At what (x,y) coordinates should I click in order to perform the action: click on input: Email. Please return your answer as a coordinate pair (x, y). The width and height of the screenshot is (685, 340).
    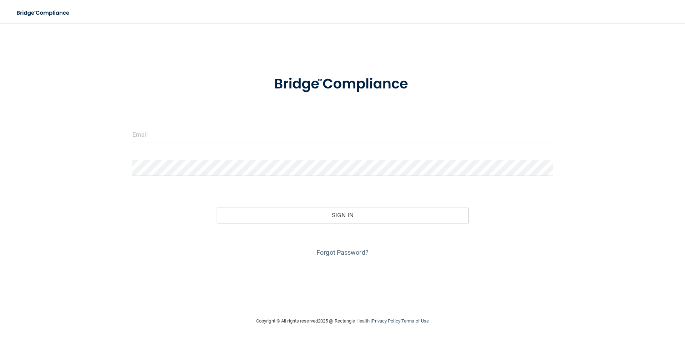
    Looking at the image, I should click on (343, 134).